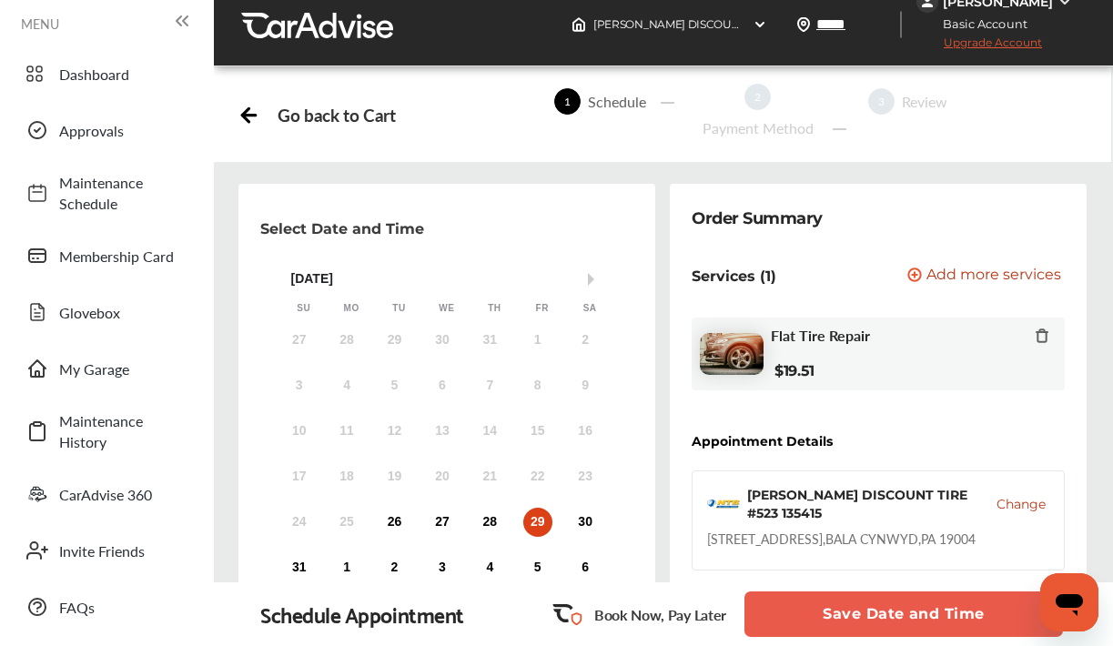  What do you see at coordinates (347, 522) in the screenshot?
I see `div: Not available Monday, August 25th, 2025` at bounding box center [347, 522].